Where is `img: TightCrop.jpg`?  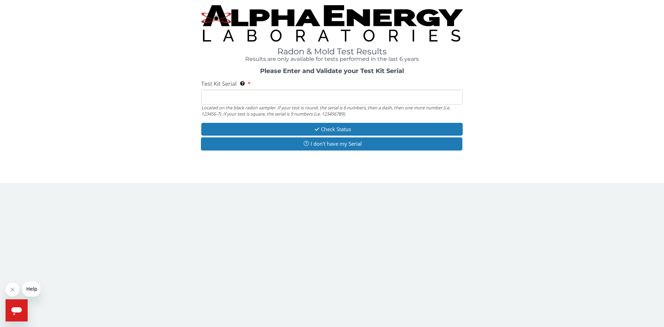
img: TightCrop.jpg is located at coordinates (332, 23).